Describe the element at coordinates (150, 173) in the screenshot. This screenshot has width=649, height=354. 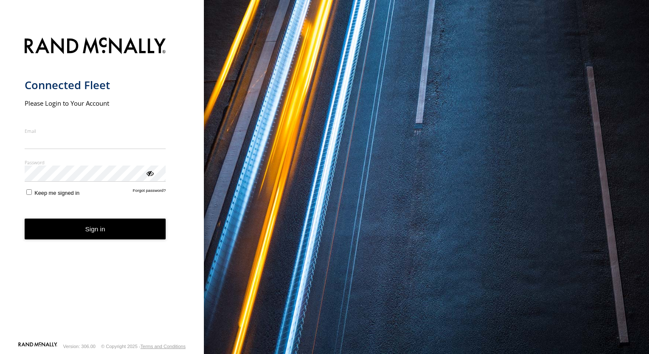
I see `div: ViewPassword` at that location.